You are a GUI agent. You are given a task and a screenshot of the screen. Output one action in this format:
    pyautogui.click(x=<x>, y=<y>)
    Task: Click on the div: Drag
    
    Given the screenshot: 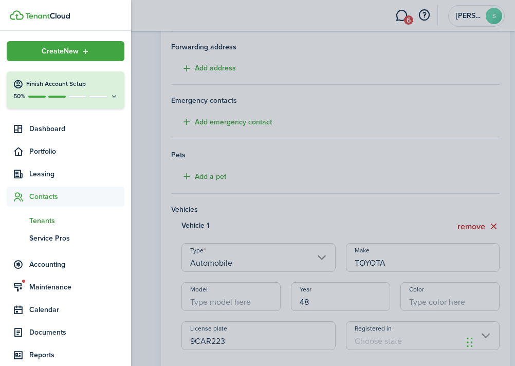 What is the action you would take?
    pyautogui.click(x=470, y=342)
    